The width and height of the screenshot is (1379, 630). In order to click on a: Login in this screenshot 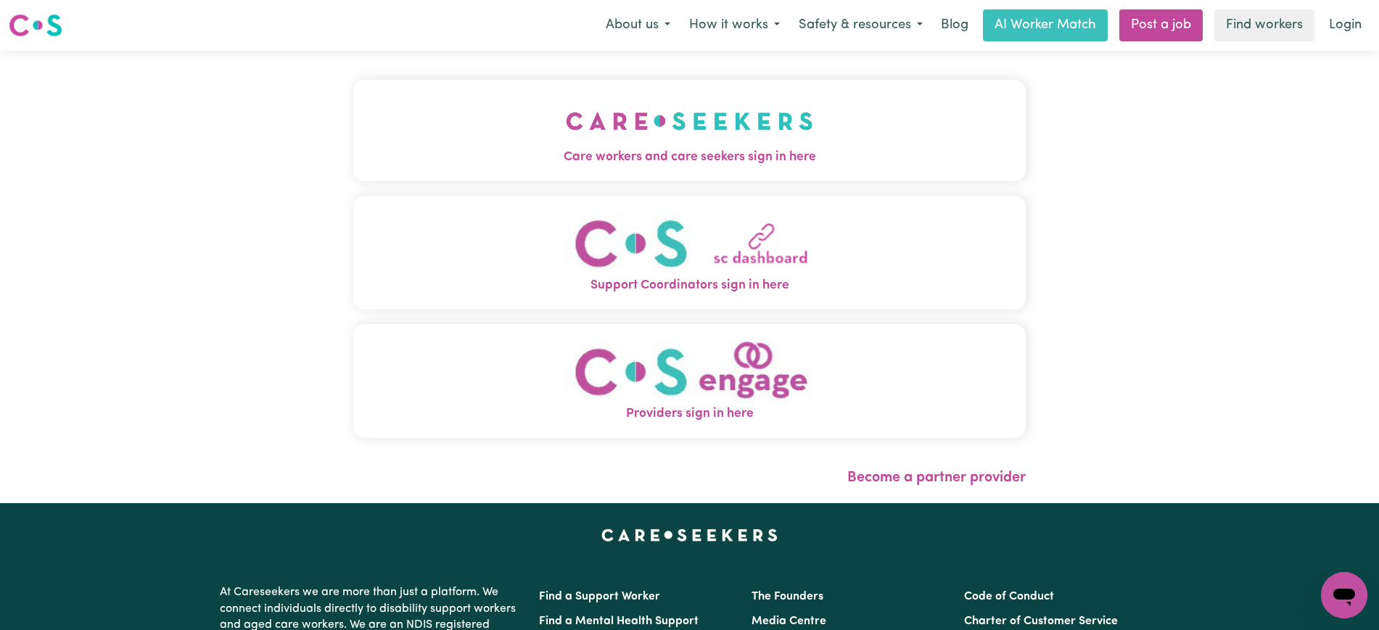, I will do `click(1345, 25)`.